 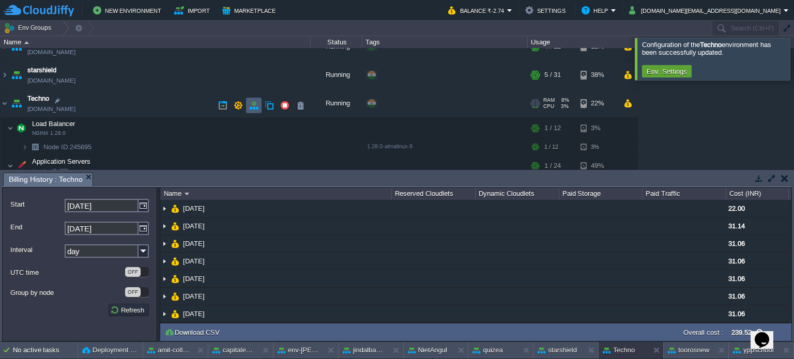 I want to click on div: Reserved Cloudlets, so click(x=434, y=194).